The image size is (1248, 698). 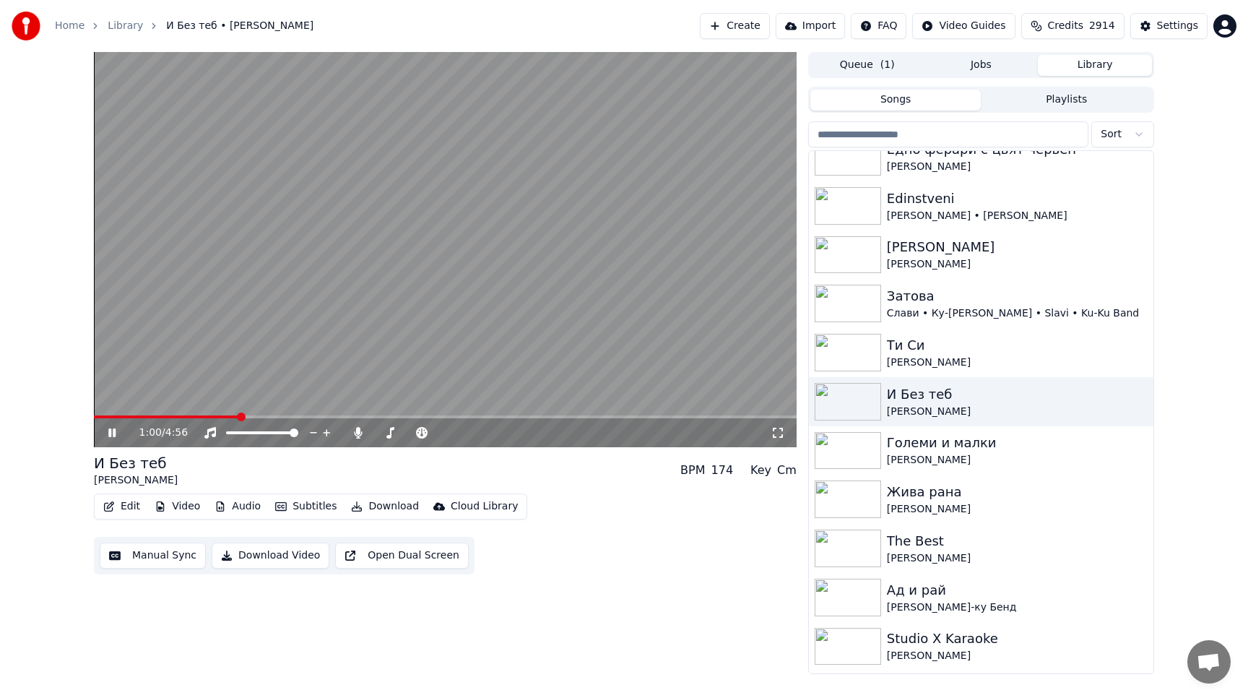 I want to click on div: Големи и малки, so click(x=1017, y=443).